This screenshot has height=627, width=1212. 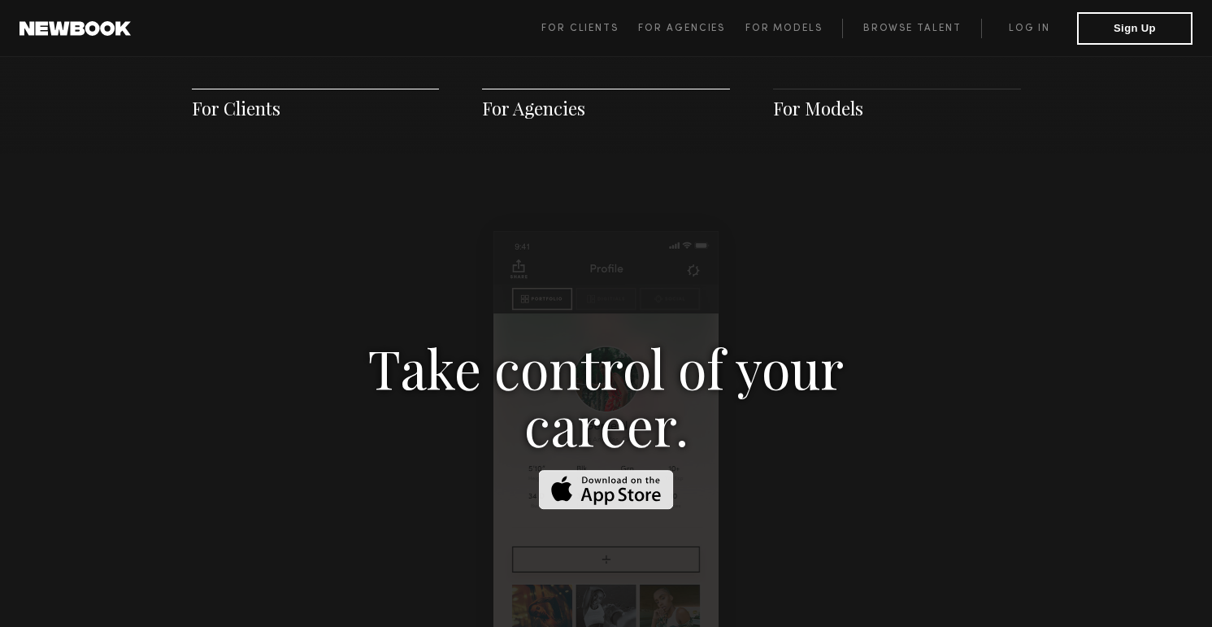 I want to click on a: Log in, so click(x=1029, y=28).